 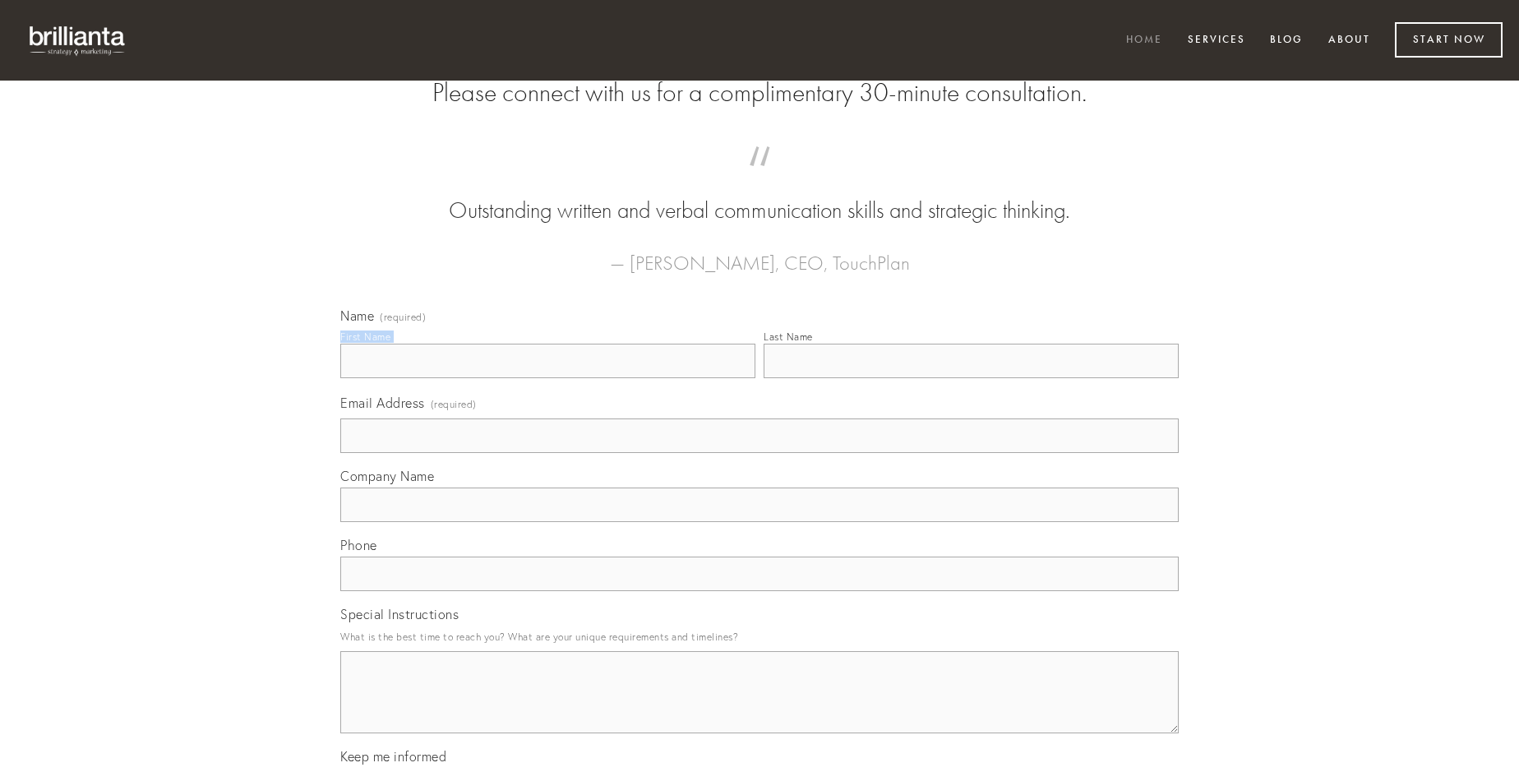 What do you see at coordinates (759, 636) in the screenshot?
I see `p: What is the best time to reach you? What are your unique requirements and timelines?` at bounding box center [759, 636].